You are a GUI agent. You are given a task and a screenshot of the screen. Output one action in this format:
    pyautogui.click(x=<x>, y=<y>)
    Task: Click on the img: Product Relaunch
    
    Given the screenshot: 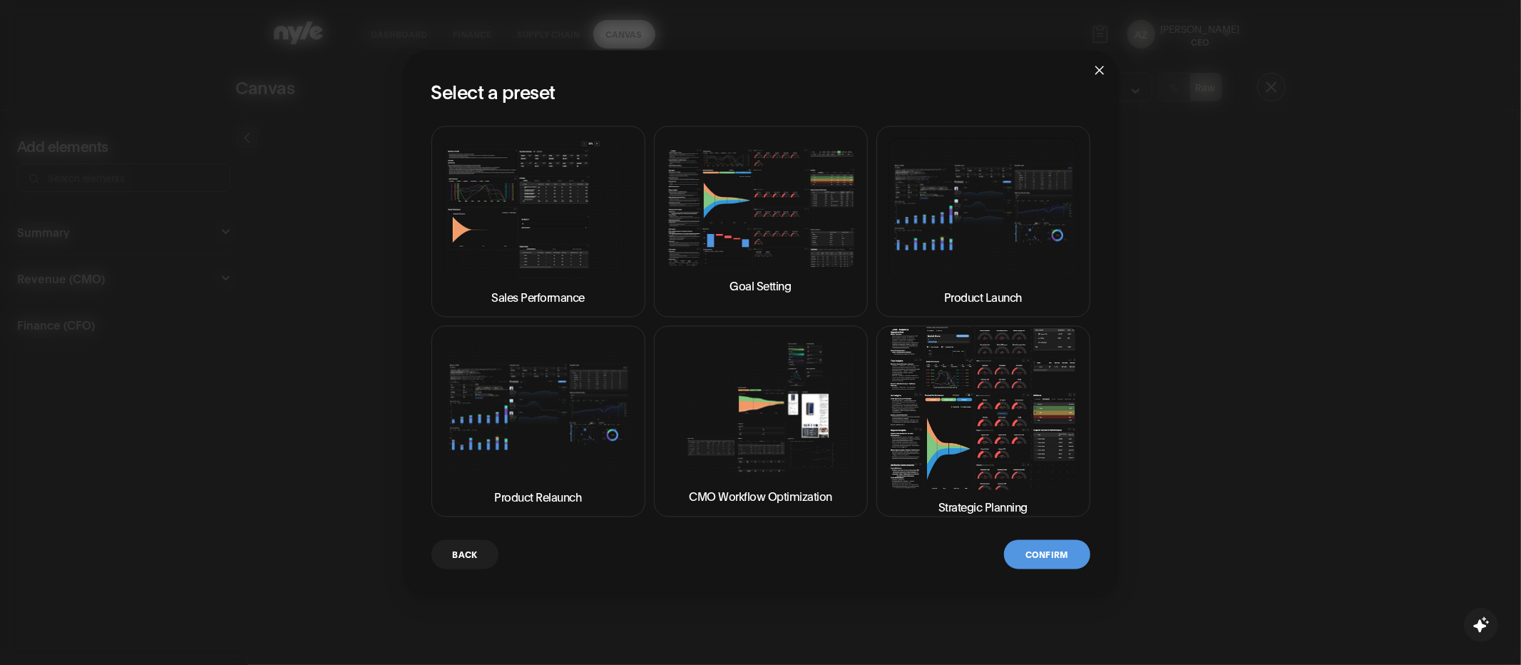 What is the action you would take?
    pyautogui.click(x=539, y=408)
    